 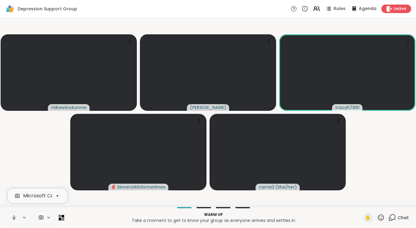 I want to click on span: Chat, so click(x=403, y=218).